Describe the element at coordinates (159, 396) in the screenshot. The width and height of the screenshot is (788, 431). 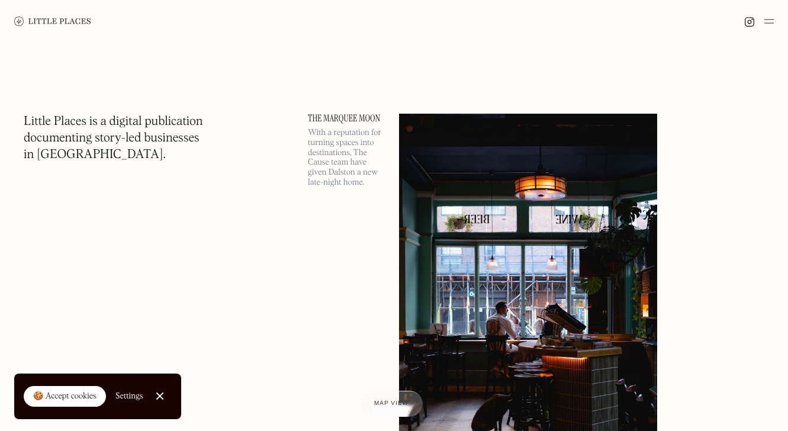
I see `div: Close Cookie Popup` at that location.